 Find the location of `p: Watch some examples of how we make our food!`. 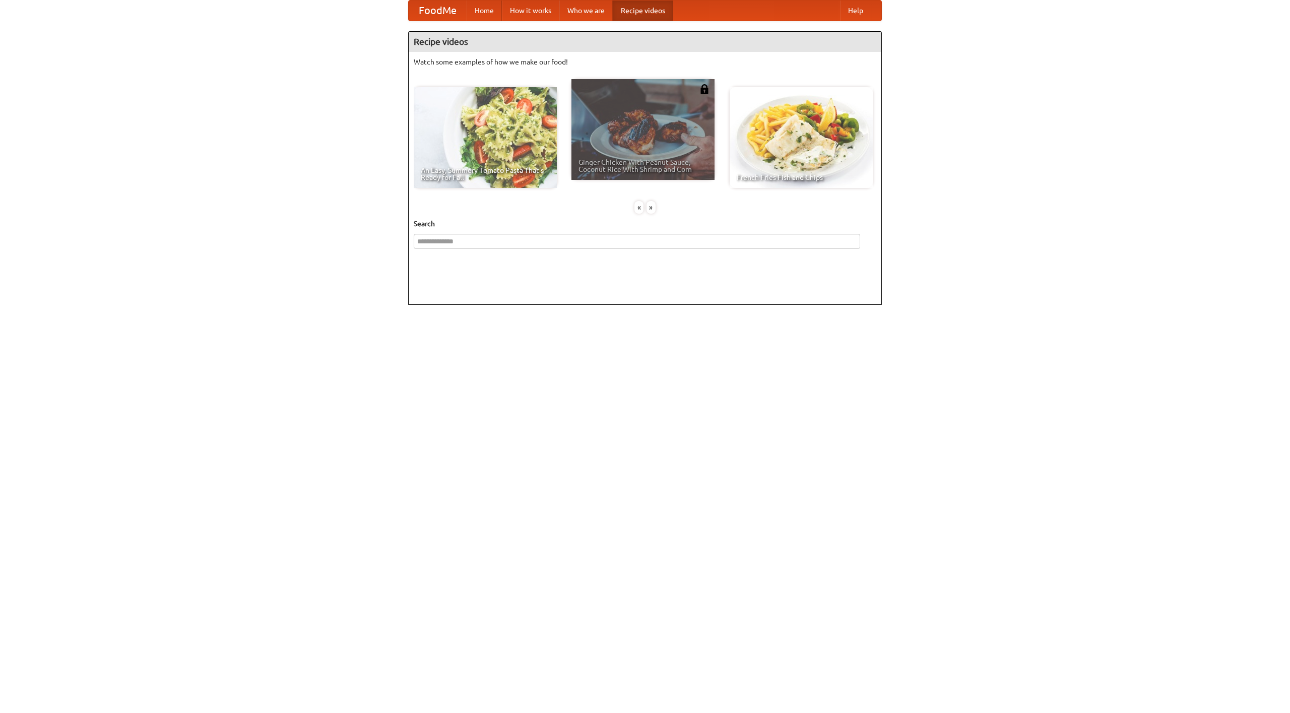

p: Watch some examples of how we make our food! is located at coordinates (645, 62).